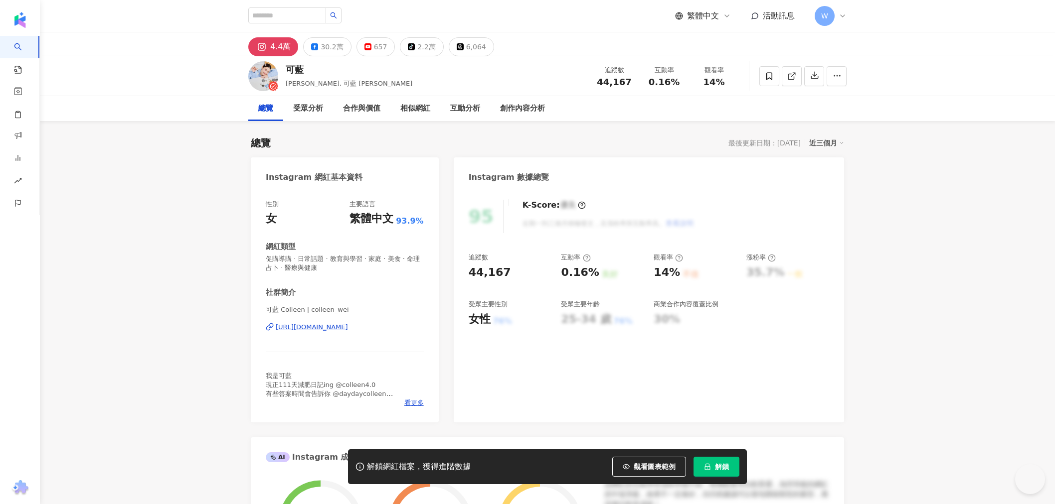 The height and width of the screenshot is (504, 1055). I want to click on img: logo icon, so click(20, 20).